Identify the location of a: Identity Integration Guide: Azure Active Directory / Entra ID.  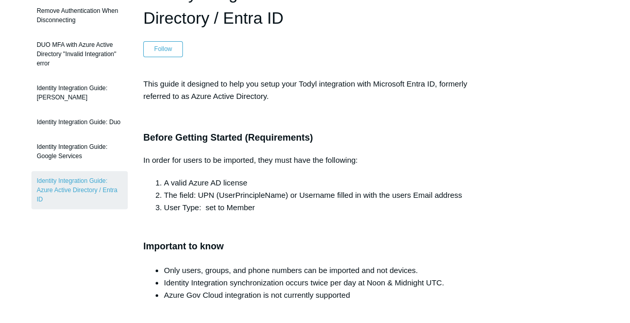
(79, 190).